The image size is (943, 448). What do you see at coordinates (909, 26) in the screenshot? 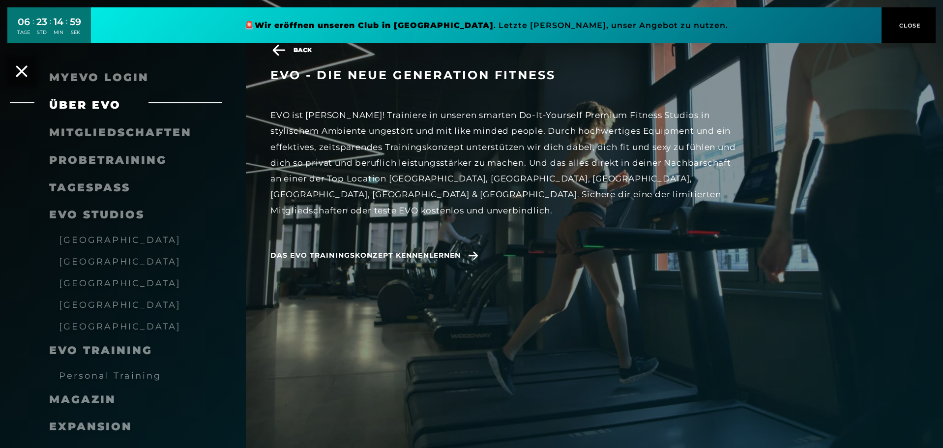
I see `span: CLOSE` at bounding box center [909, 26].